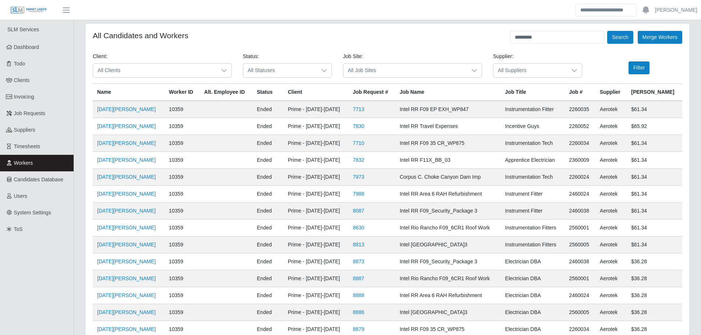 The width and height of the screenshot is (701, 335). I want to click on a: 8087, so click(358, 211).